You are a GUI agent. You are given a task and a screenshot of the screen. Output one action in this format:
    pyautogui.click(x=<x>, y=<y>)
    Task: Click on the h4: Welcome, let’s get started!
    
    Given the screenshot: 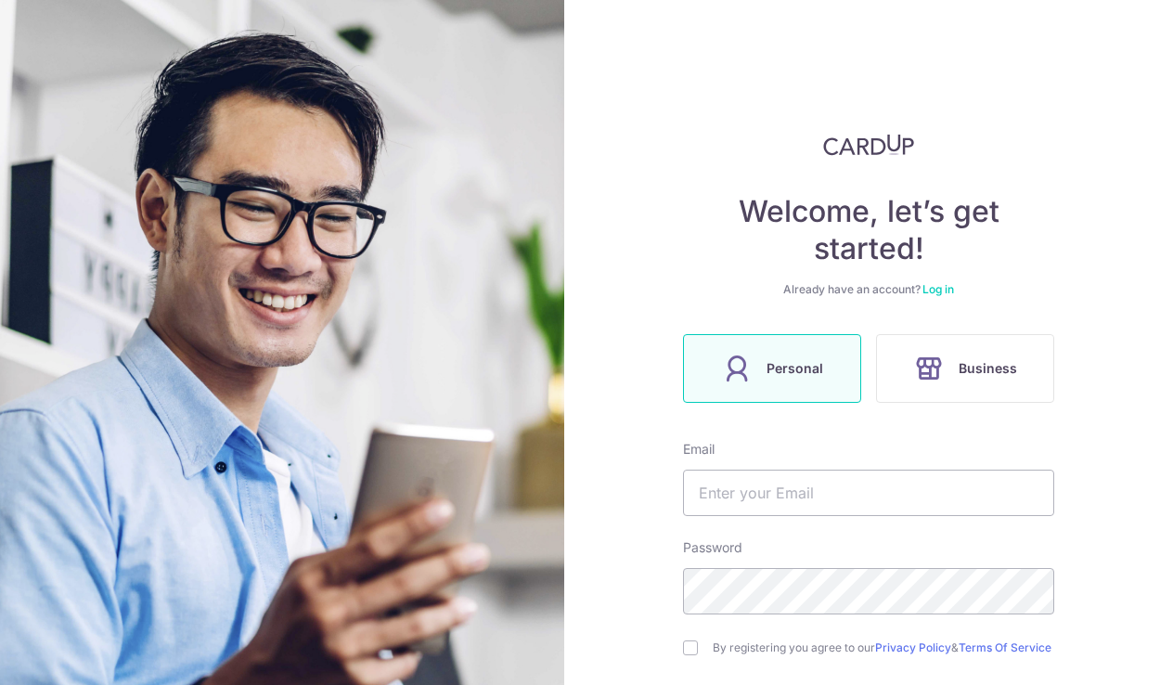 What is the action you would take?
    pyautogui.click(x=869, y=230)
    